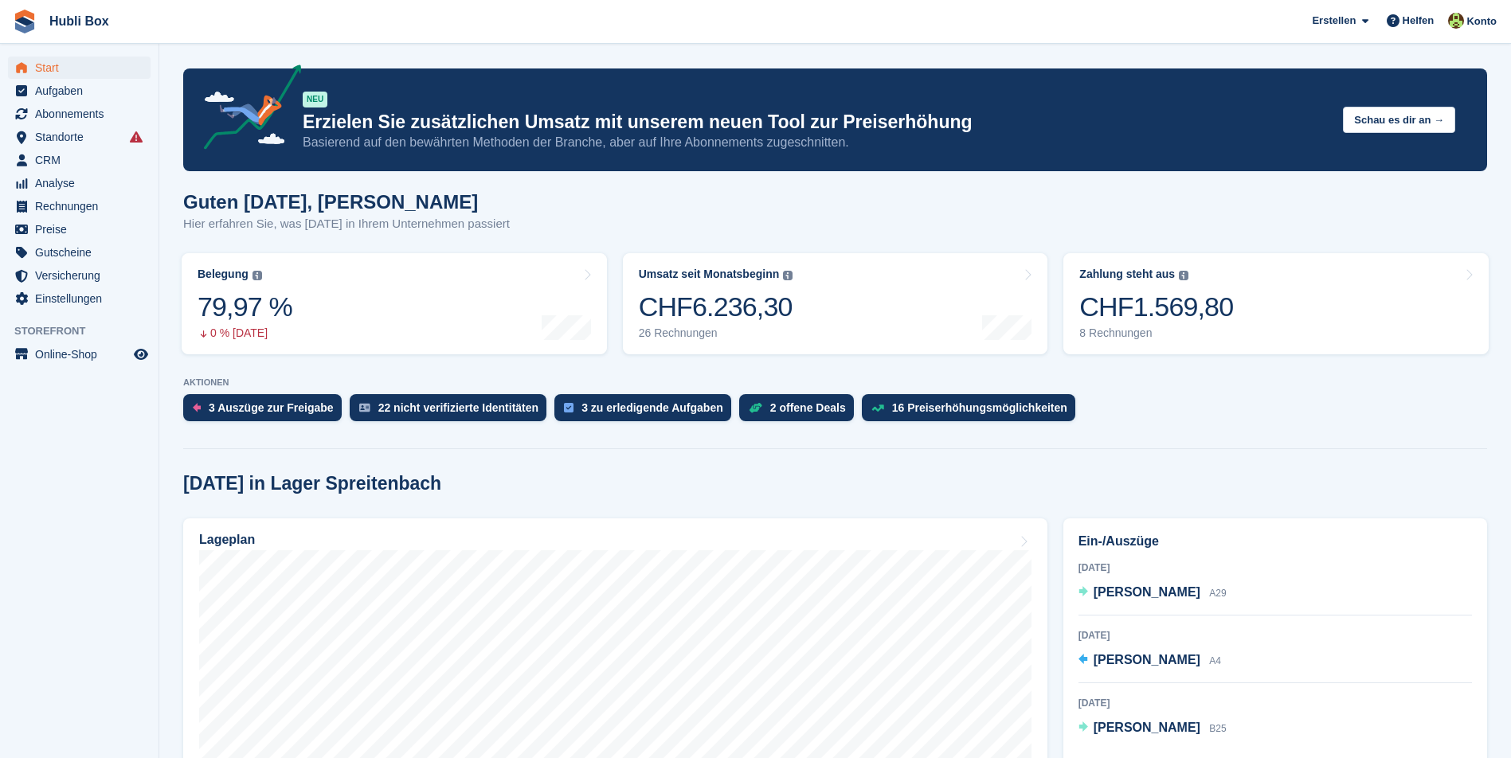  What do you see at coordinates (980, 408) in the screenshot?
I see `div: 16 Preiserhöhungsmöglichkeiten` at bounding box center [980, 408].